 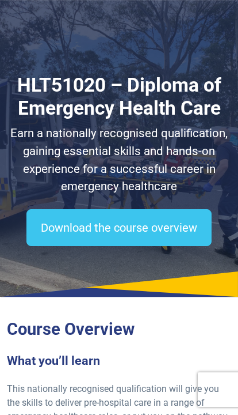 I want to click on h1: HLT51020 – Diploma of Emergency Health Care, so click(x=119, y=97).